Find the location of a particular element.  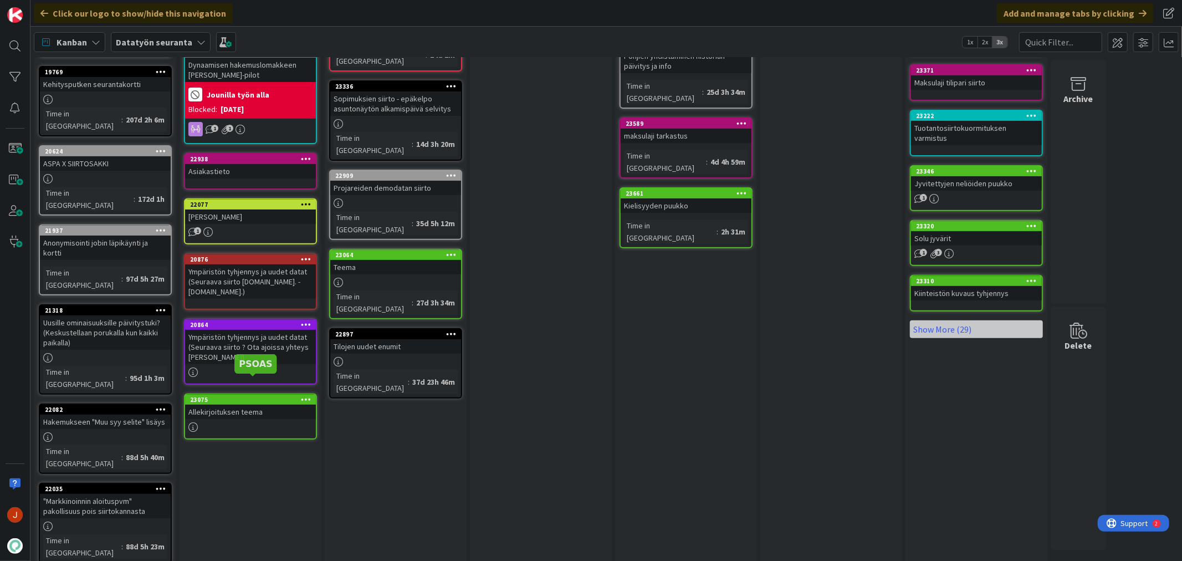

div: Maksulaji tilipari siirto is located at coordinates (976, 83).